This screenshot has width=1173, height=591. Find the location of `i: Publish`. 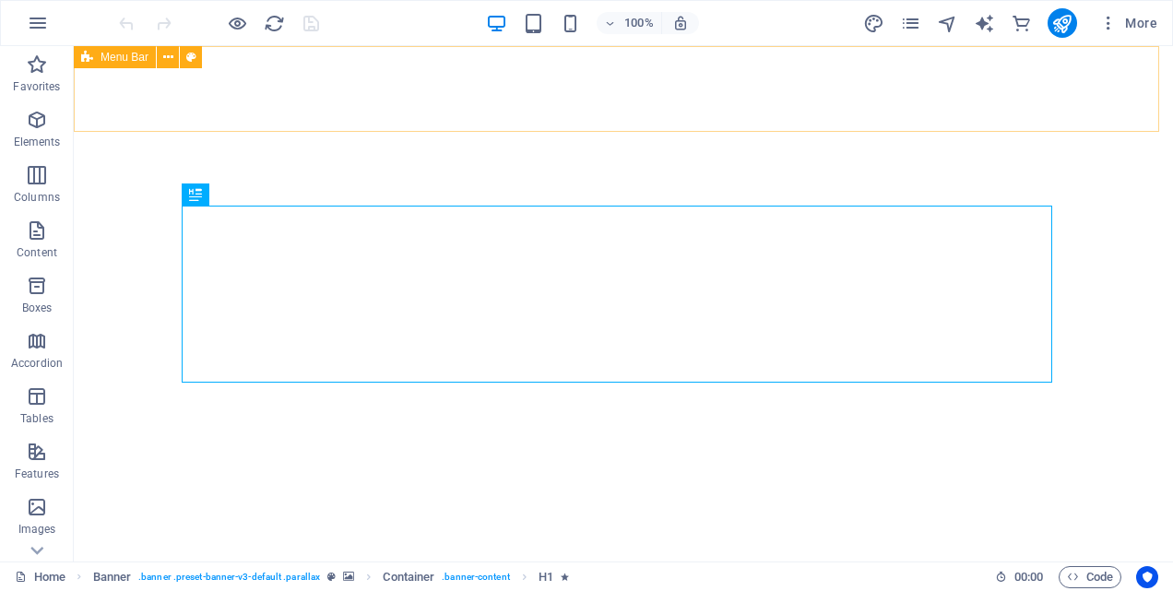

i: Publish is located at coordinates (1061, 23).